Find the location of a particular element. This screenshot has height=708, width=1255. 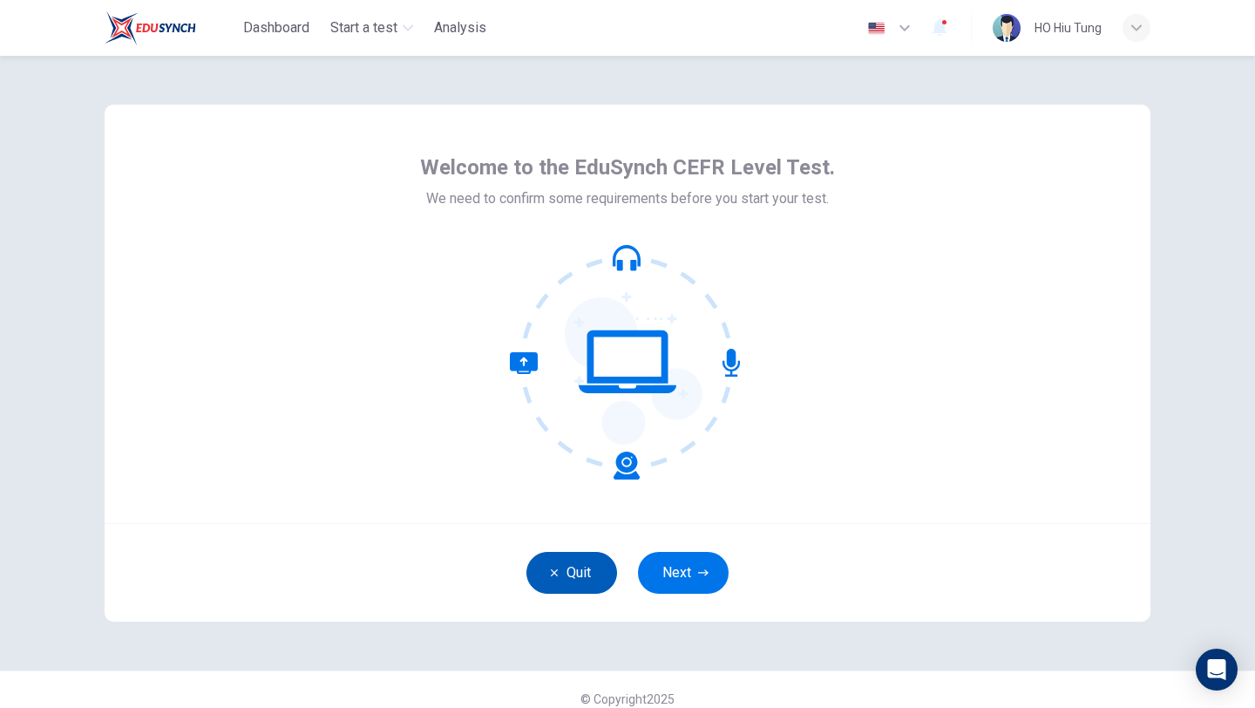

button: Analysis is located at coordinates (460, 28).